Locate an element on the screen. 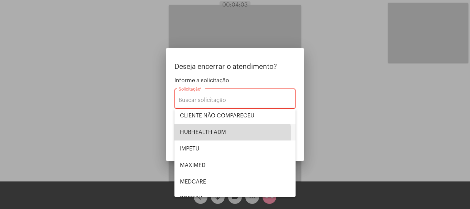 Image resolution: width=470 pixels, height=209 pixels. span: CLIENTE NÃO COMPARECEU is located at coordinates (235, 116).